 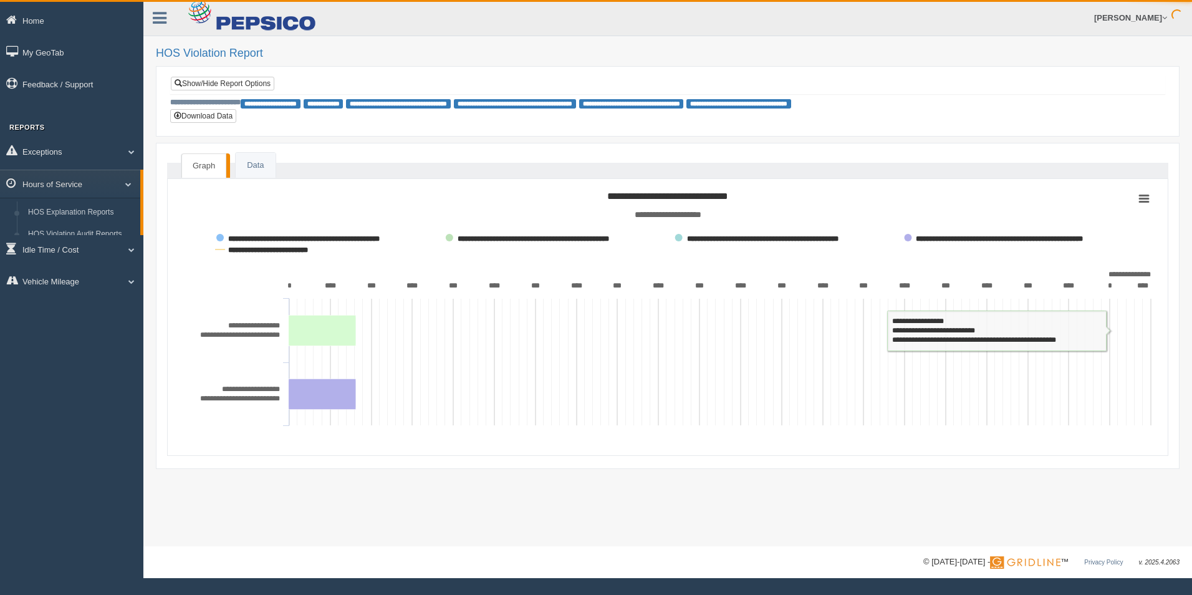 I want to click on a: Show/Hide Report Options, so click(x=223, y=84).